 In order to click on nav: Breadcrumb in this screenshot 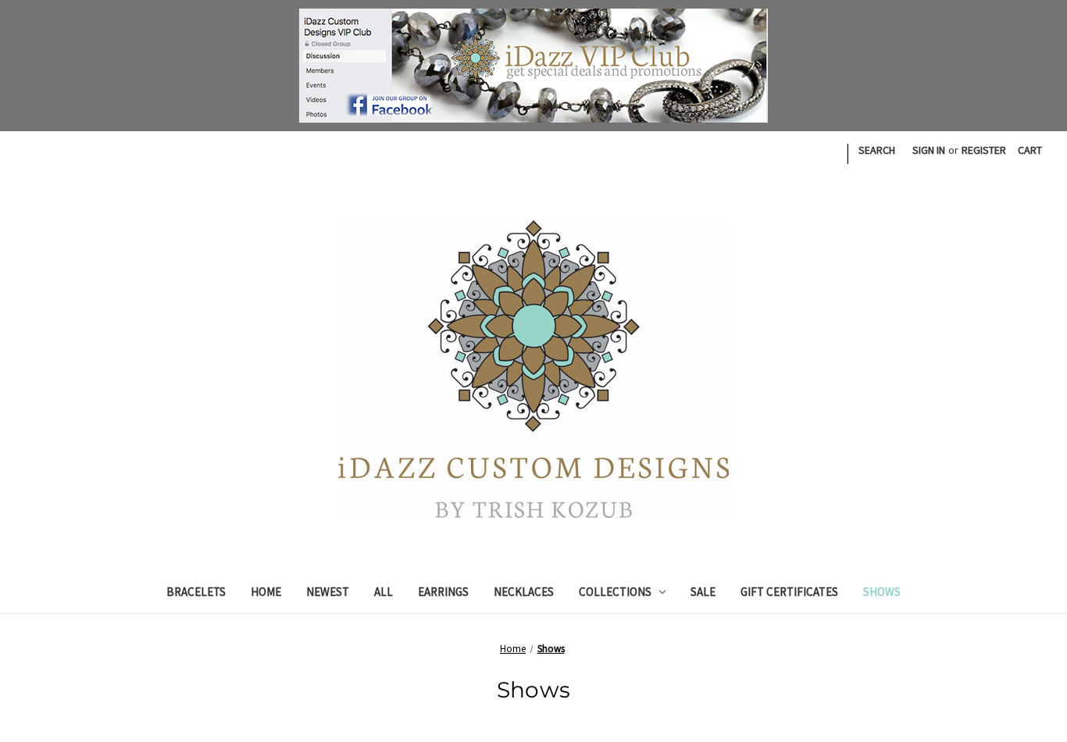, I will do `click(534, 649)`.